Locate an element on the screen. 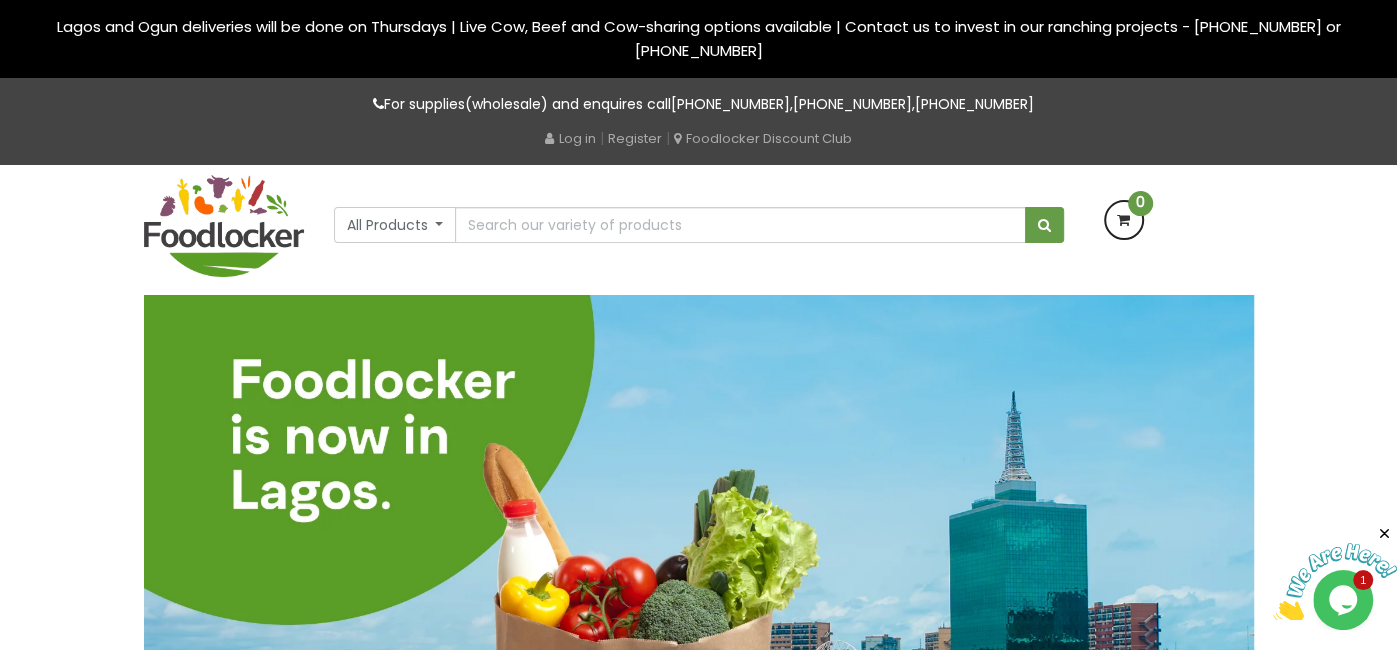 This screenshot has height=650, width=1397. p: For supplies(wholesale) and enquires call , , is located at coordinates (699, 104).